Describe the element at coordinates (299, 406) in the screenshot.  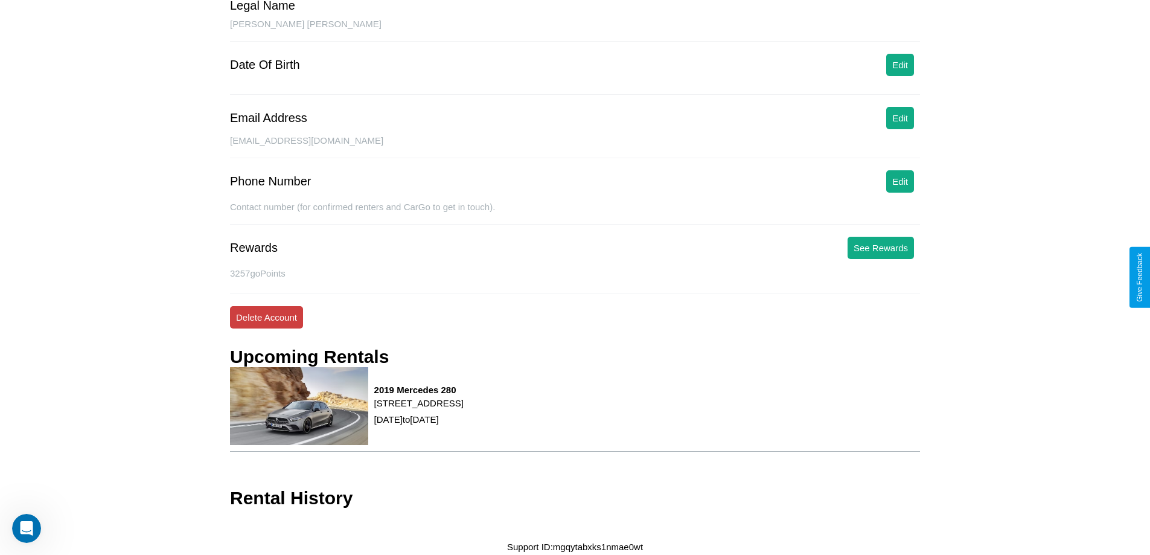
I see `img: rental` at that location.